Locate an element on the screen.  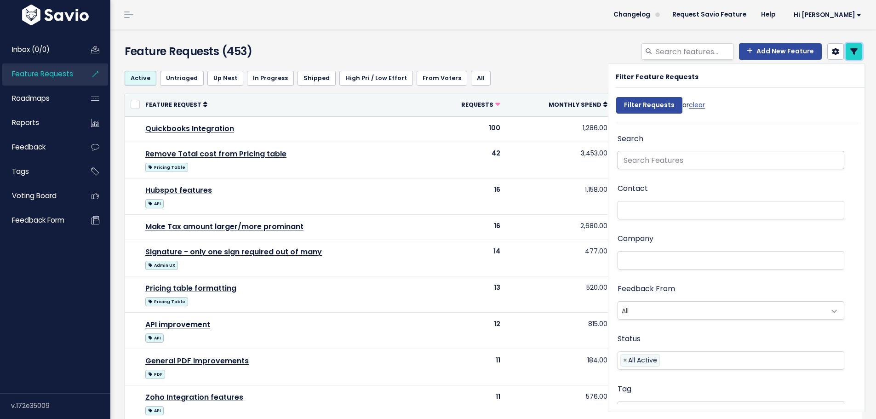
span: Feature Requests is located at coordinates (42, 74).